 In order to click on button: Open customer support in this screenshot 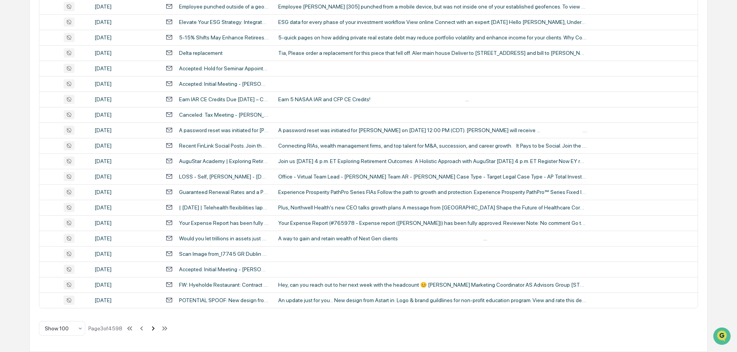, I will do `click(10, 10)`.